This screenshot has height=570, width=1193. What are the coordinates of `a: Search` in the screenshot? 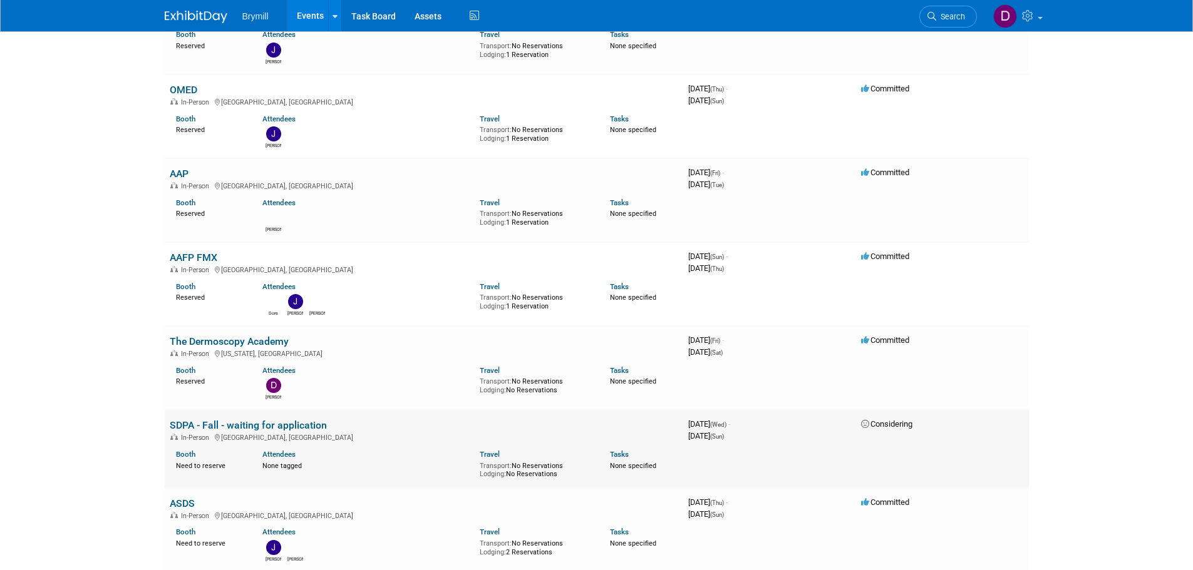 It's located at (948, 16).